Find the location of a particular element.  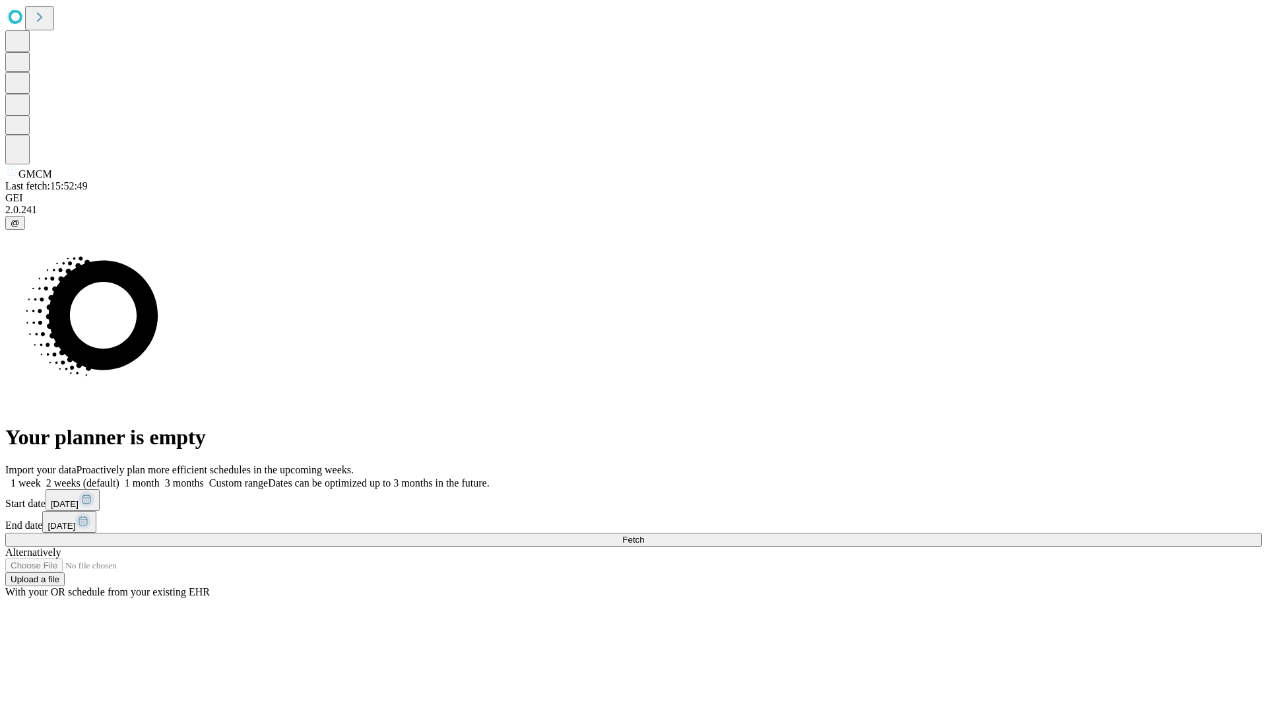

span: GMCM is located at coordinates (35, 174).